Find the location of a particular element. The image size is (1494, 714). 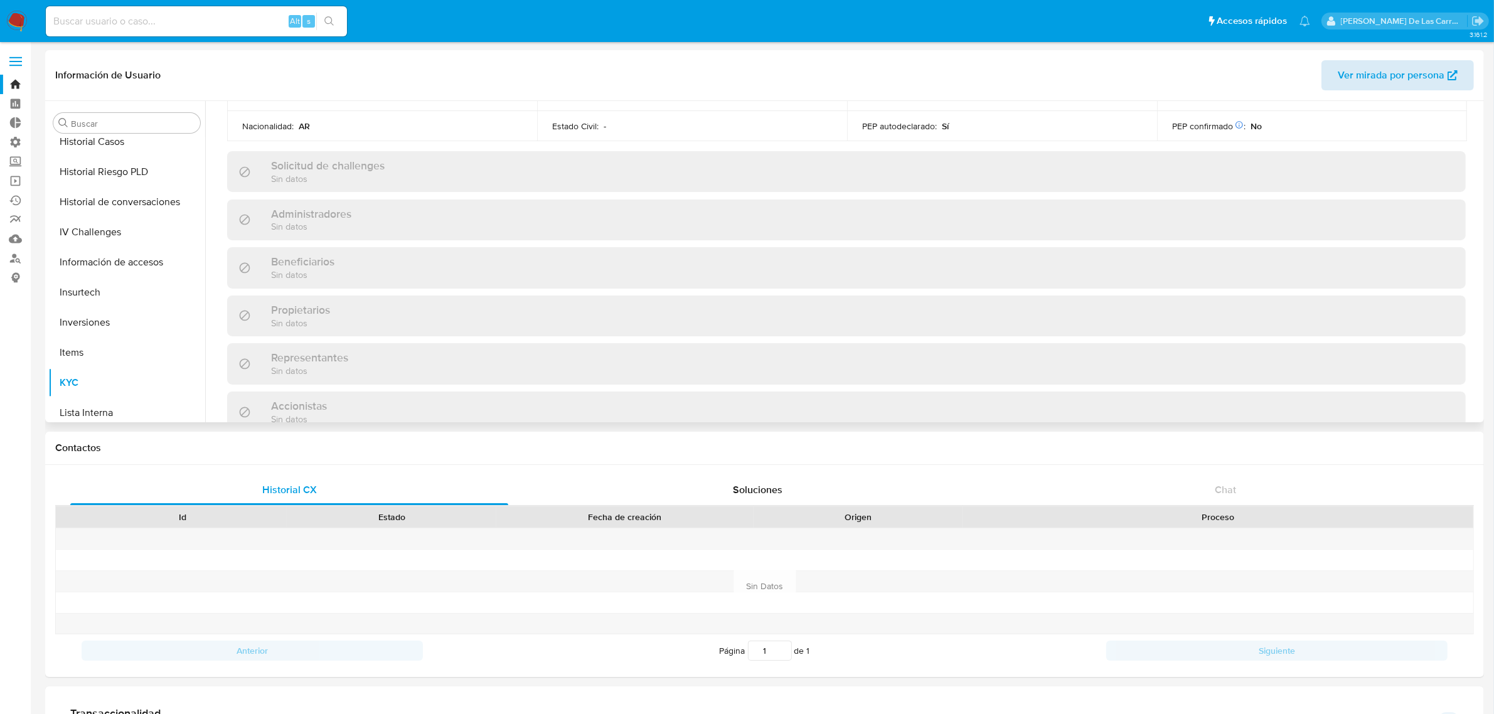

button: Ver mirada por persona is located at coordinates (1398, 75).